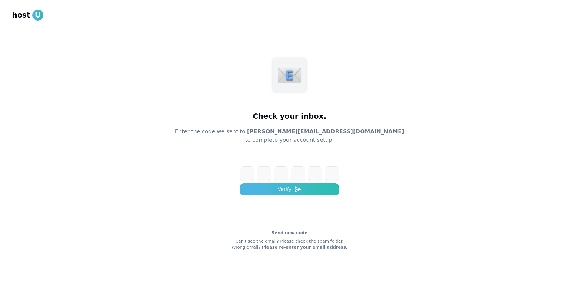  I want to click on img: mail, so click(290, 75).